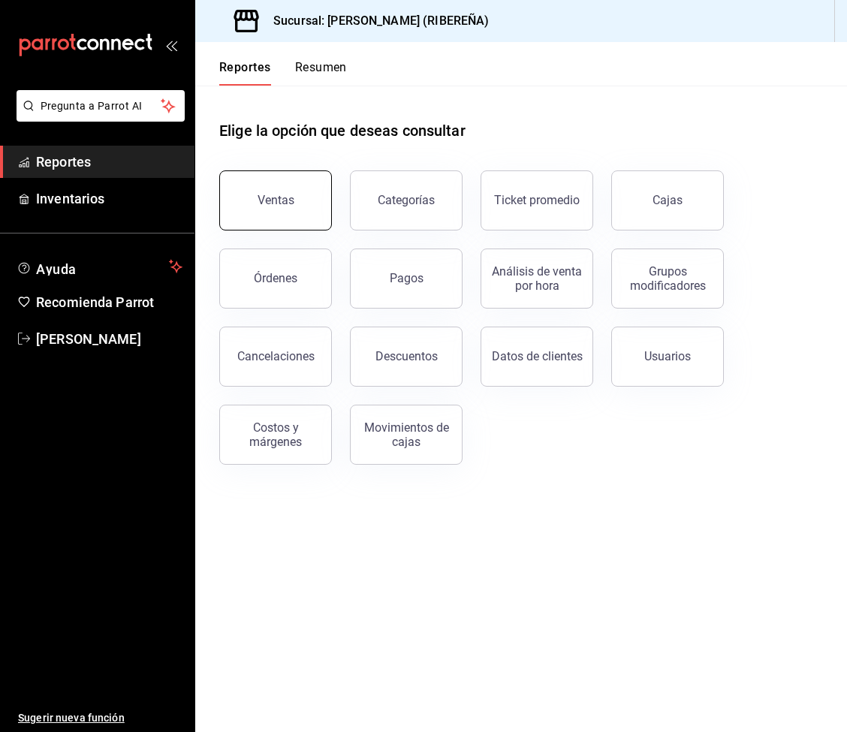 The image size is (847, 732). Describe the element at coordinates (406, 356) in the screenshot. I see `div: Descuentos` at that location.